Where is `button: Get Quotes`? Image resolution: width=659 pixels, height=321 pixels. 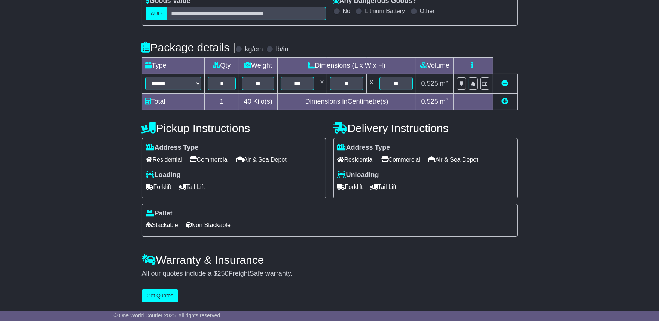
button: Get Quotes is located at coordinates (160, 295).